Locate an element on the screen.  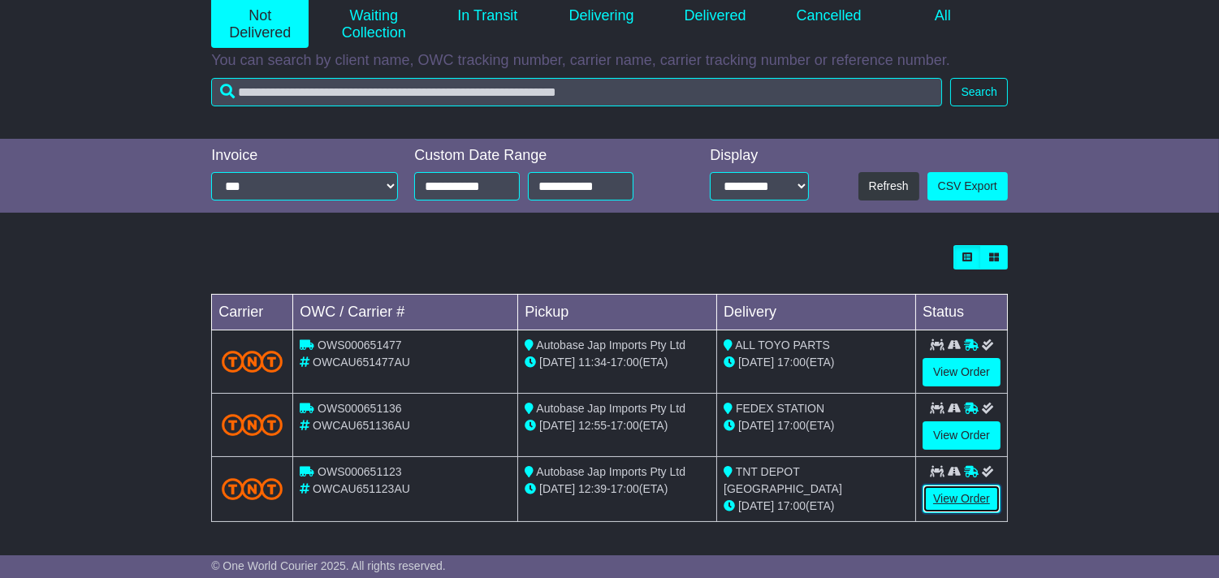
span: 12:55 is located at coordinates (592, 426).